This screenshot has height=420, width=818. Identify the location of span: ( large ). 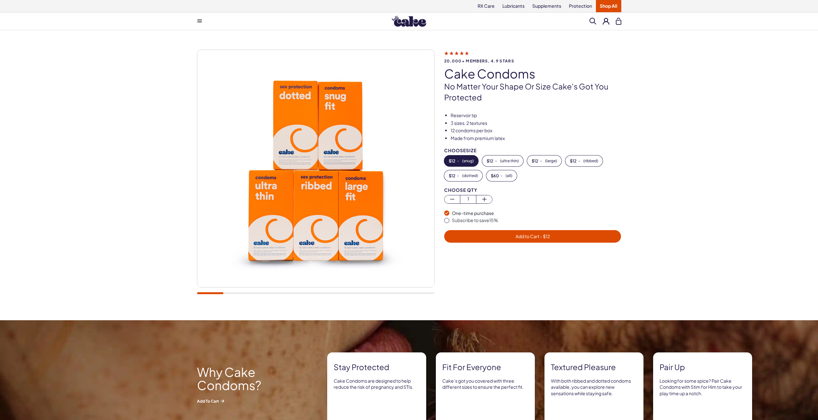
(551, 161).